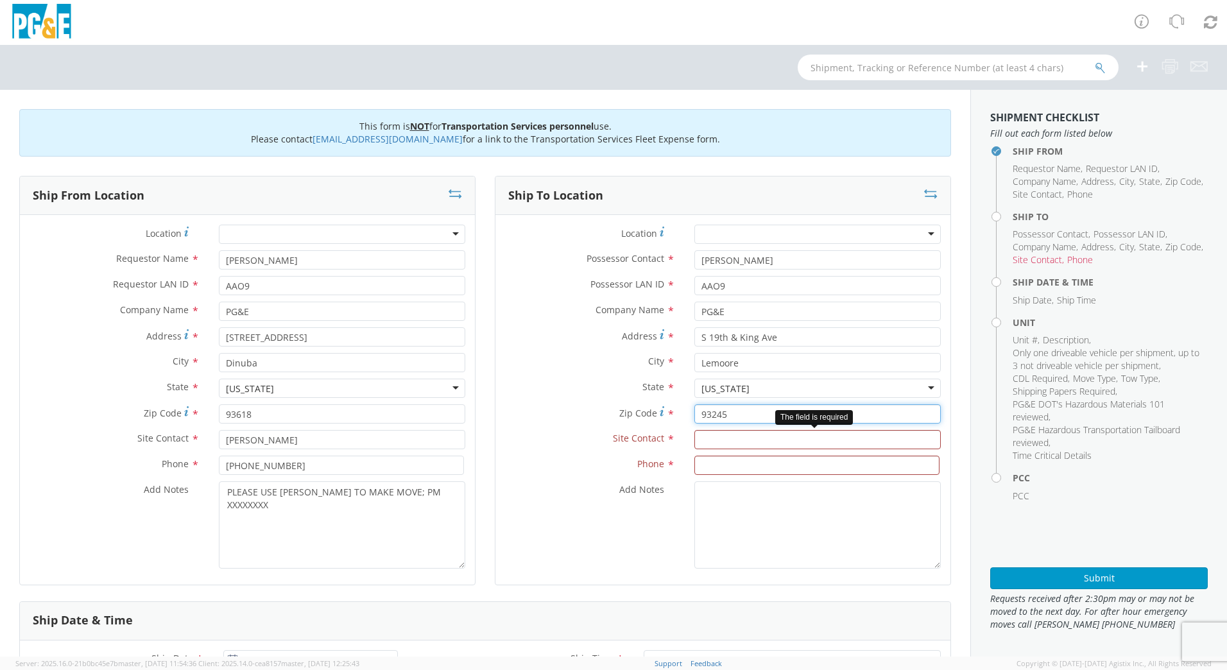  I want to click on span: Shipping Papers Required, so click(1064, 391).